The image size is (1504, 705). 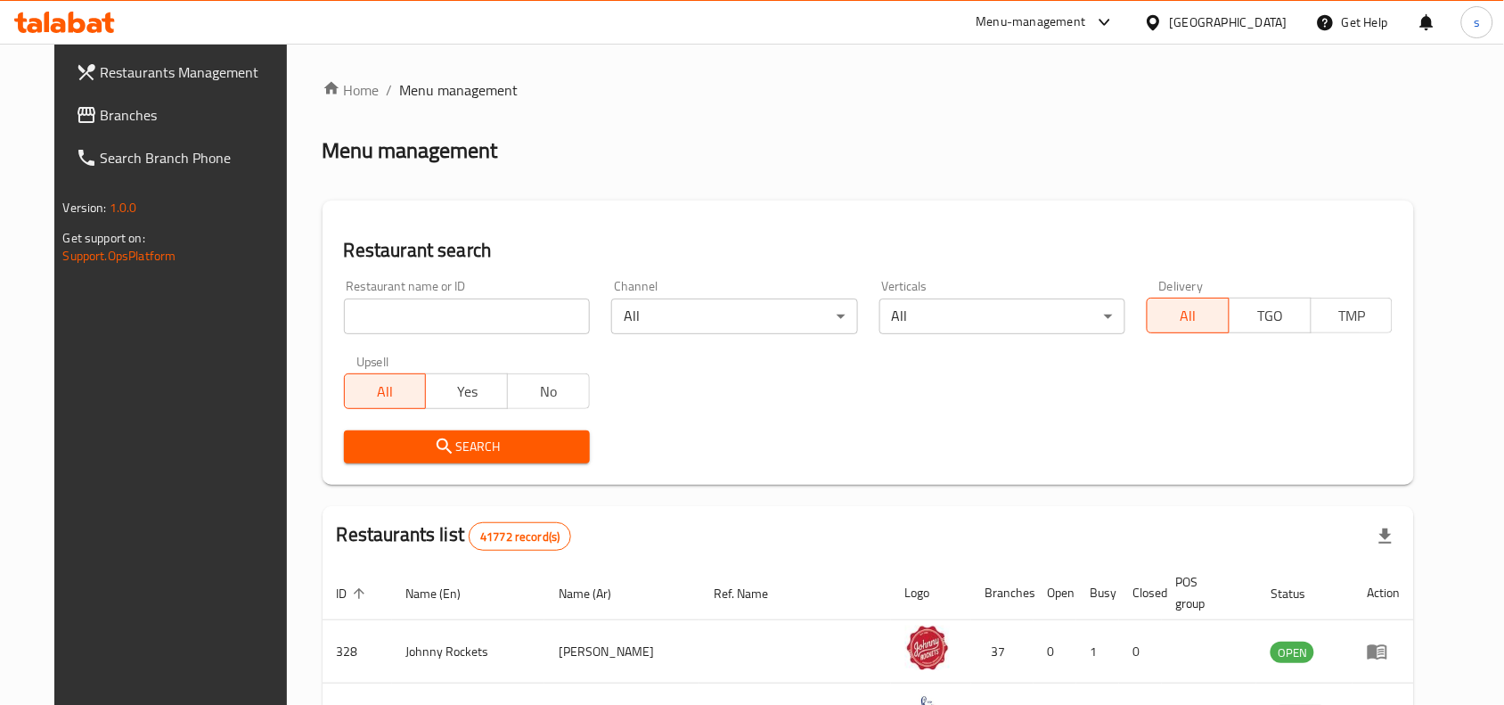 What do you see at coordinates (519, 536) in the screenshot?
I see `span: 41772 record(s)` at bounding box center [519, 536].